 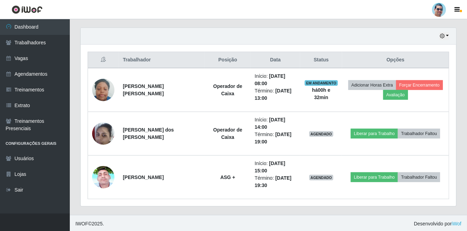 What do you see at coordinates (27, 9) in the screenshot?
I see `img: CoreUI Logo` at bounding box center [27, 9].